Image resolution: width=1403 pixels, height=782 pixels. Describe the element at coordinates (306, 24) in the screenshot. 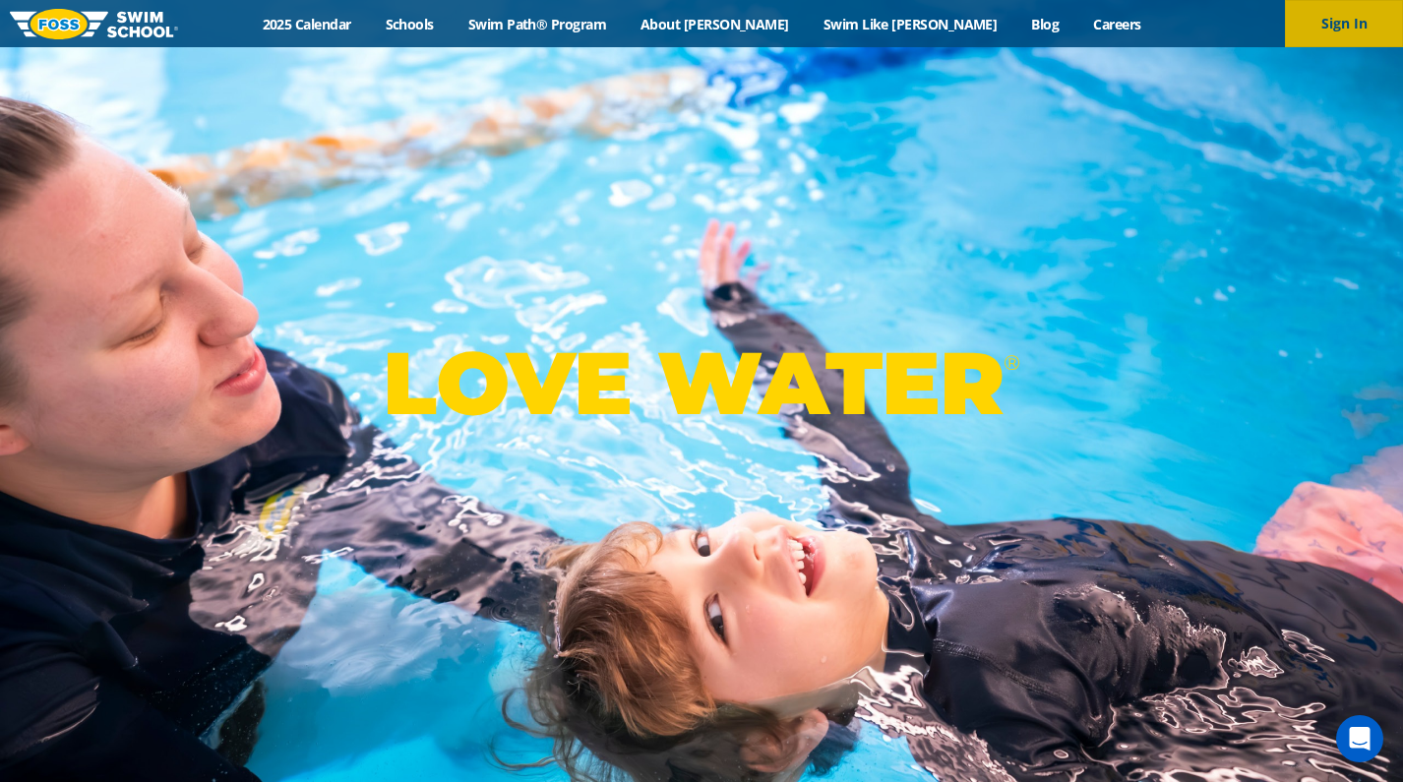

I see `a: 2025 Calendar` at that location.